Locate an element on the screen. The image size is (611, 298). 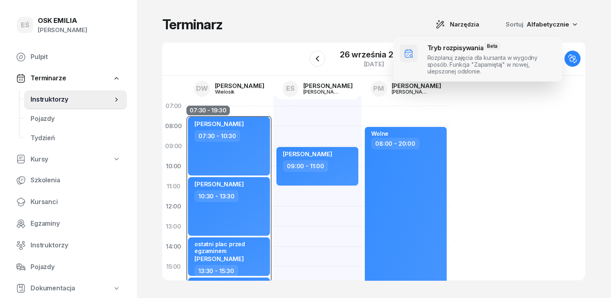
a: Szkolenia is located at coordinates (68, 180).